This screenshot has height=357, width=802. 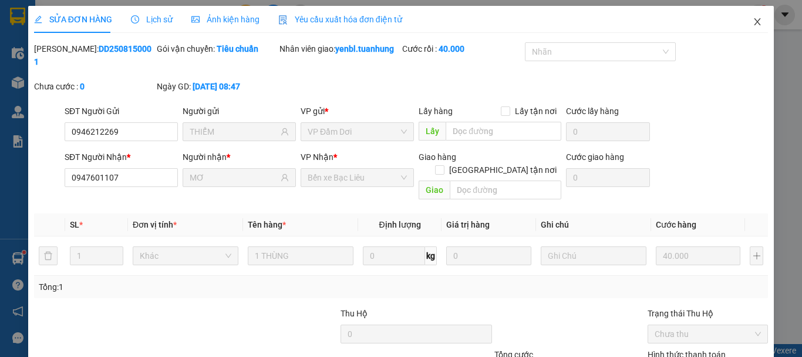 What do you see at coordinates (73, 19) in the screenshot?
I see `span: SỬA ĐƠN HÀNG` at bounding box center [73, 19].